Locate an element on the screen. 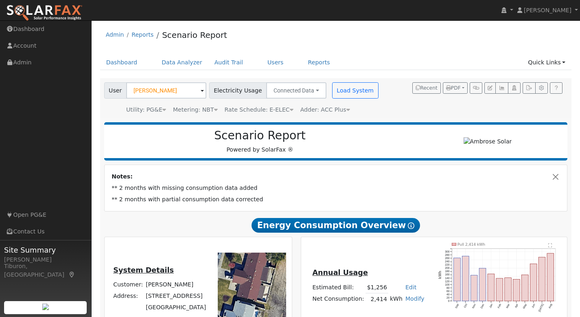 This screenshot has height=317, width=580. u: Annual Usage is located at coordinates (340, 273).